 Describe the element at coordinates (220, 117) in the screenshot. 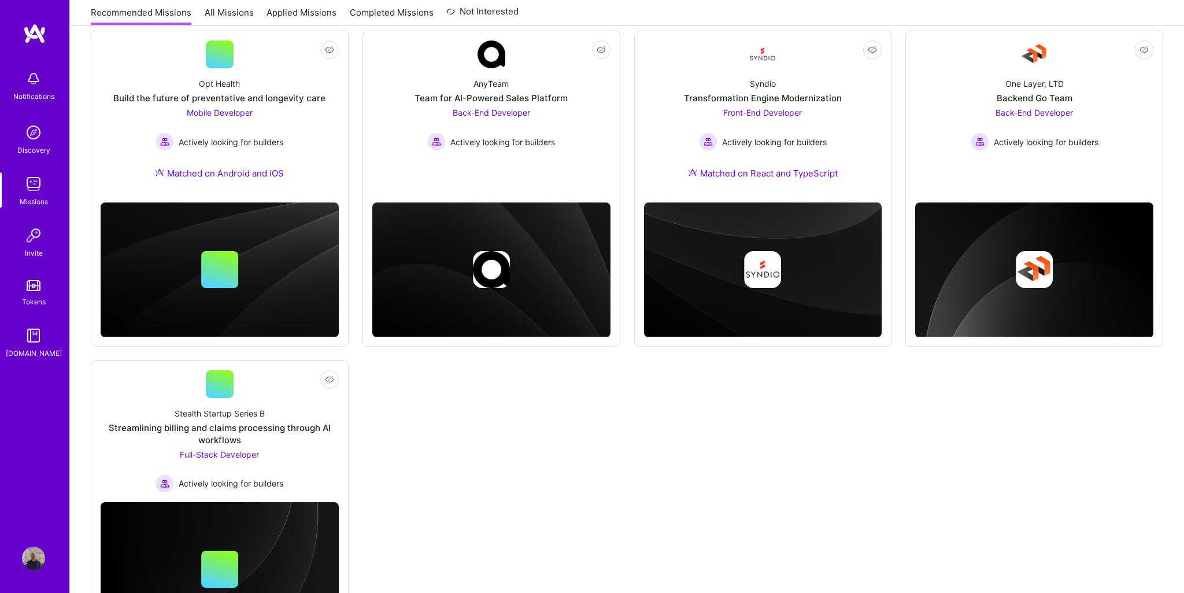

I see `a: Opt HealthBuild the future of preventative and longevity careMobile Developer Actively looking fo...` at that location.